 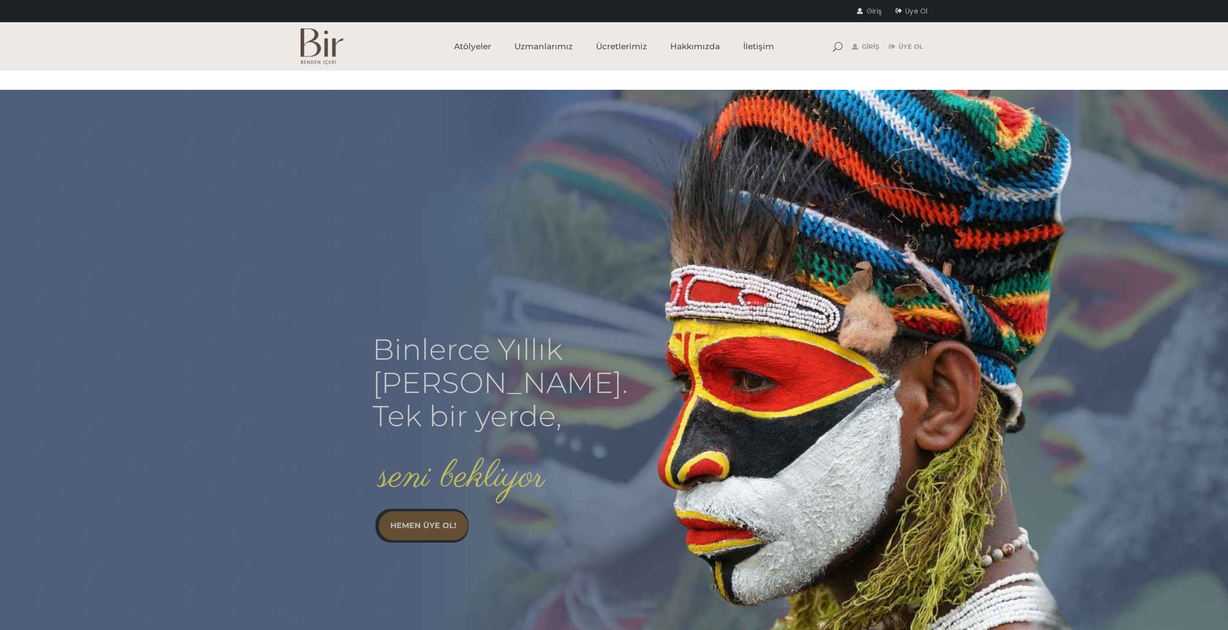 What do you see at coordinates (472, 46) in the screenshot?
I see `a: Atölyeler` at bounding box center [472, 46].